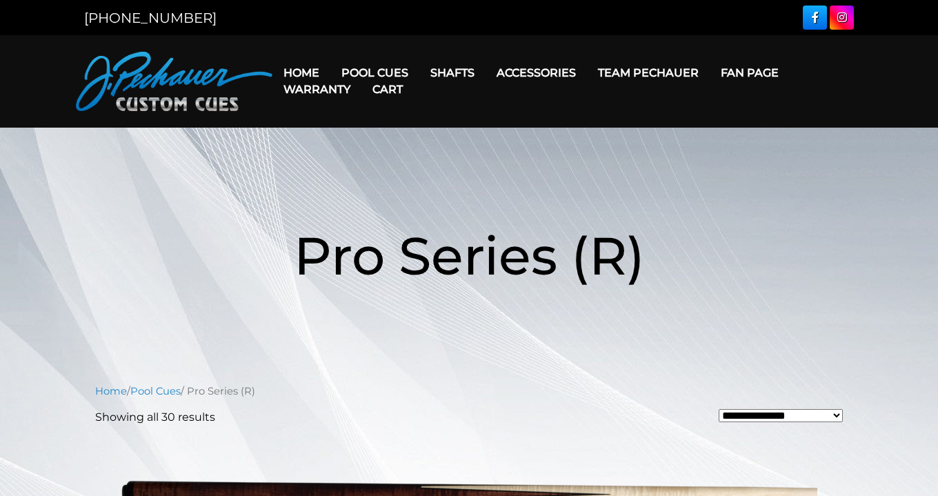 Image resolution: width=938 pixels, height=496 pixels. What do you see at coordinates (750, 72) in the screenshot?
I see `a: Fan Page` at bounding box center [750, 72].